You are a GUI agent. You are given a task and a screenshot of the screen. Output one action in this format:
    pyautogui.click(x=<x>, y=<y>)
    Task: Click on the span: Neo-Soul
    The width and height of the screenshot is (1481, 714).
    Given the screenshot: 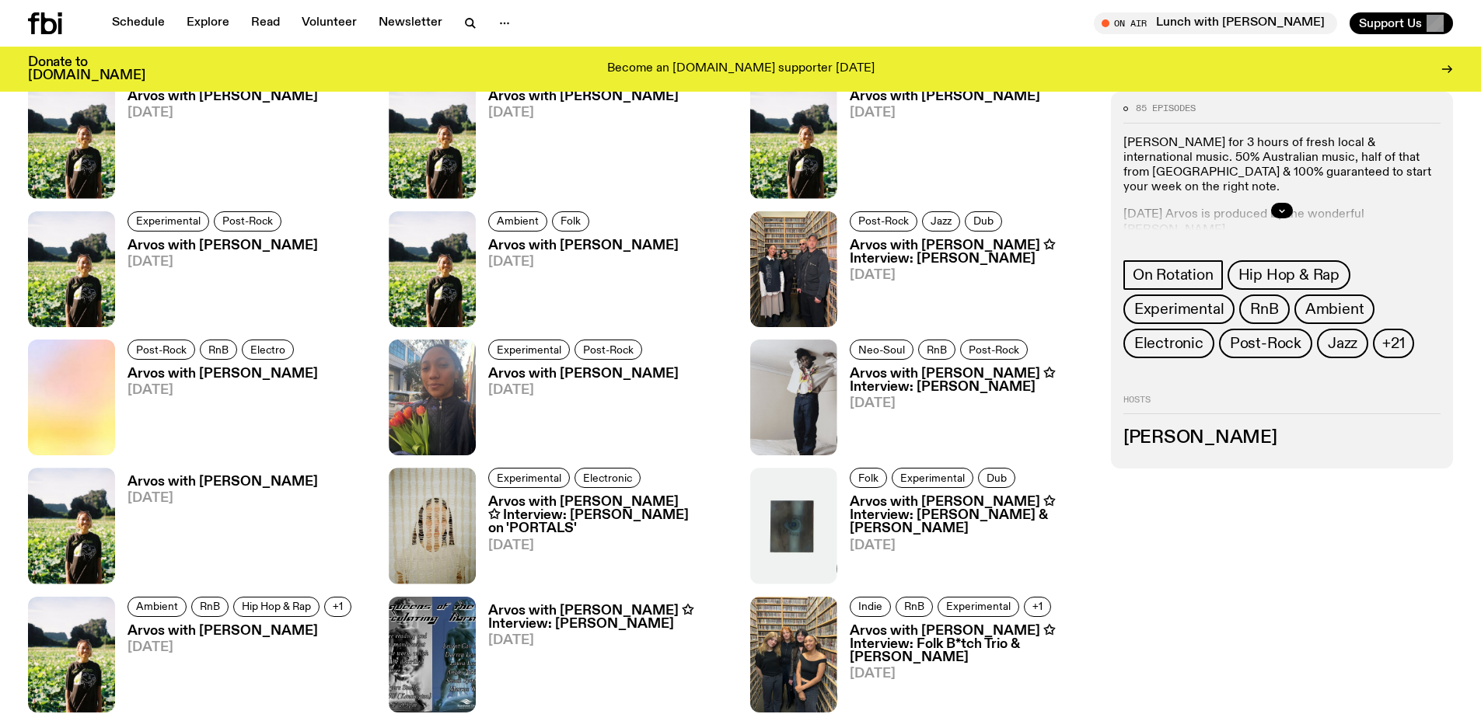 What is the action you would take?
    pyautogui.click(x=882, y=349)
    